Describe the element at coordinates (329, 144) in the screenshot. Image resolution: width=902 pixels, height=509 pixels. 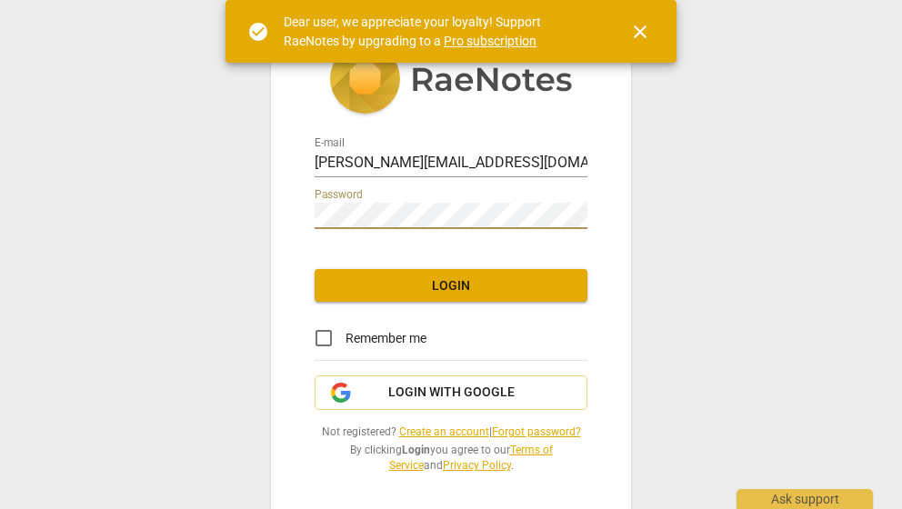
I see `label: E-mail` at that location.